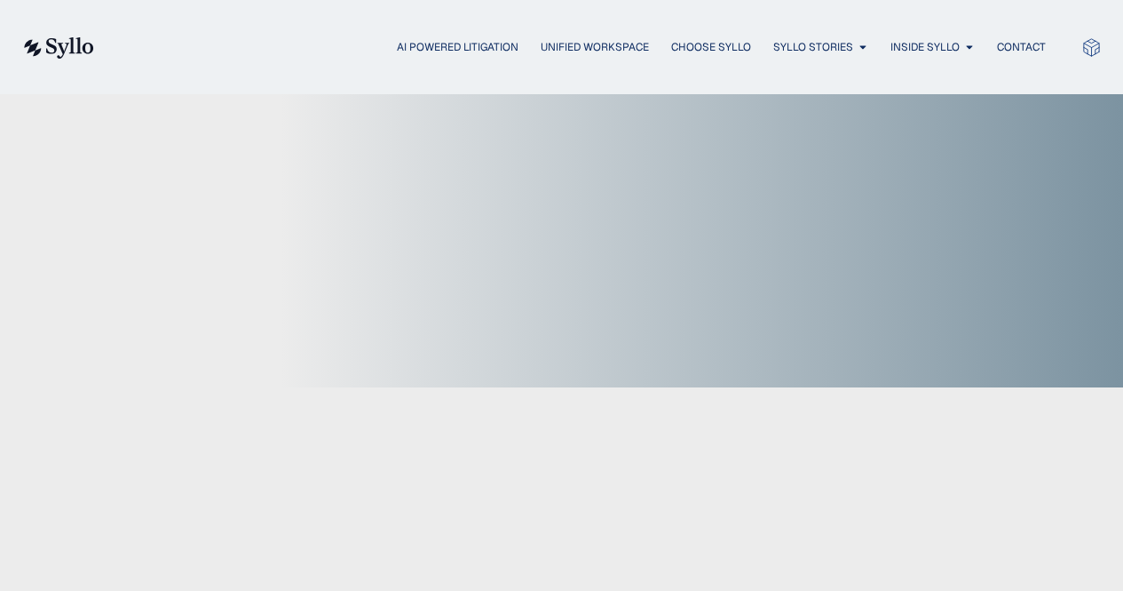 Image resolution: width=1123 pixels, height=591 pixels. Describe the element at coordinates (711, 47) in the screenshot. I see `span: Choose Syllo` at that location.